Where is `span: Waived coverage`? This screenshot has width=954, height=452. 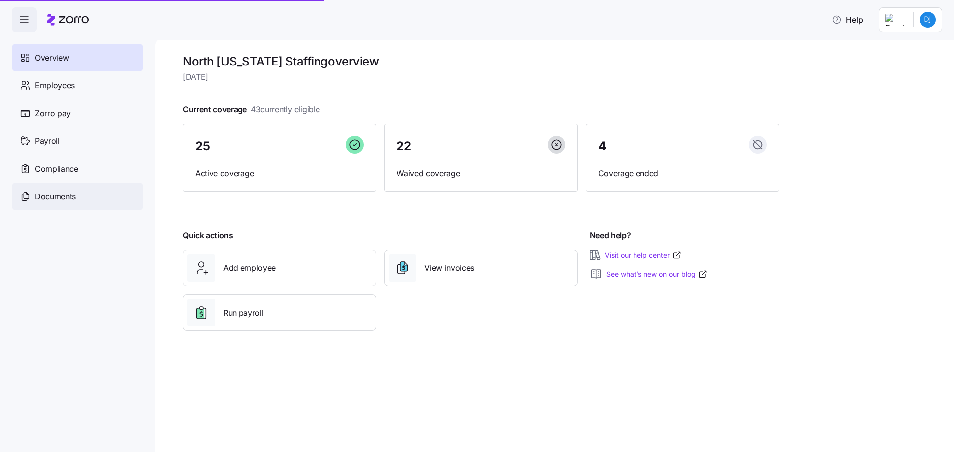 span: Waived coverage is located at coordinates (480, 173).